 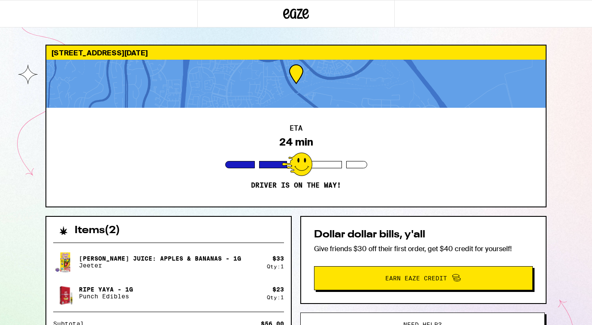 I want to click on button: Earn Eaze Credit, so click(x=424, y=278).